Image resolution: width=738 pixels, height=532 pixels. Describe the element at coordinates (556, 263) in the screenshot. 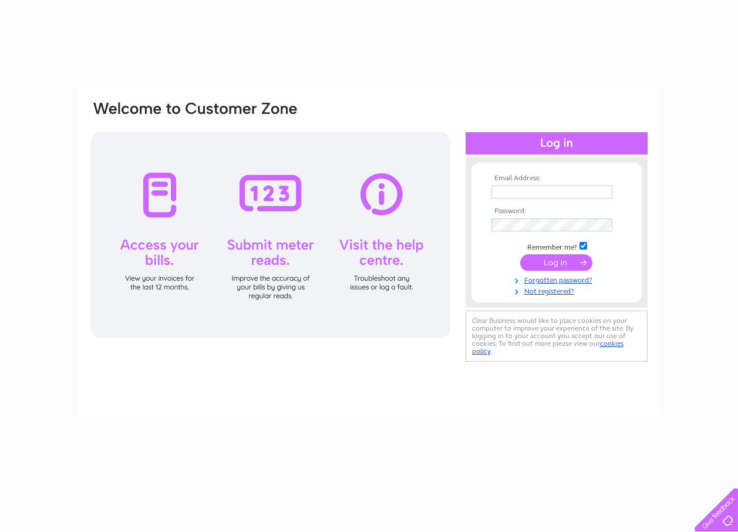

I see `input: Submit` at that location.